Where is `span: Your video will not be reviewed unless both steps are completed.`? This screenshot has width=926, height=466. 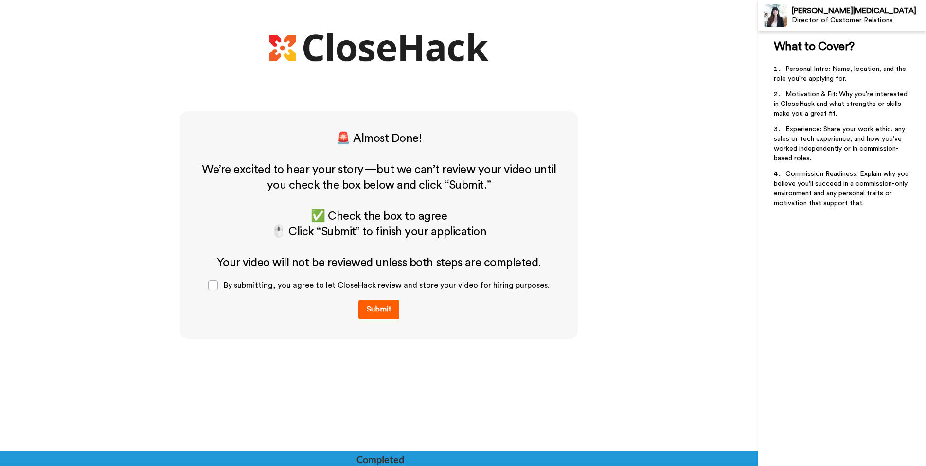 span: Your video will not be reviewed unless both steps are completed. is located at coordinates (379, 263).